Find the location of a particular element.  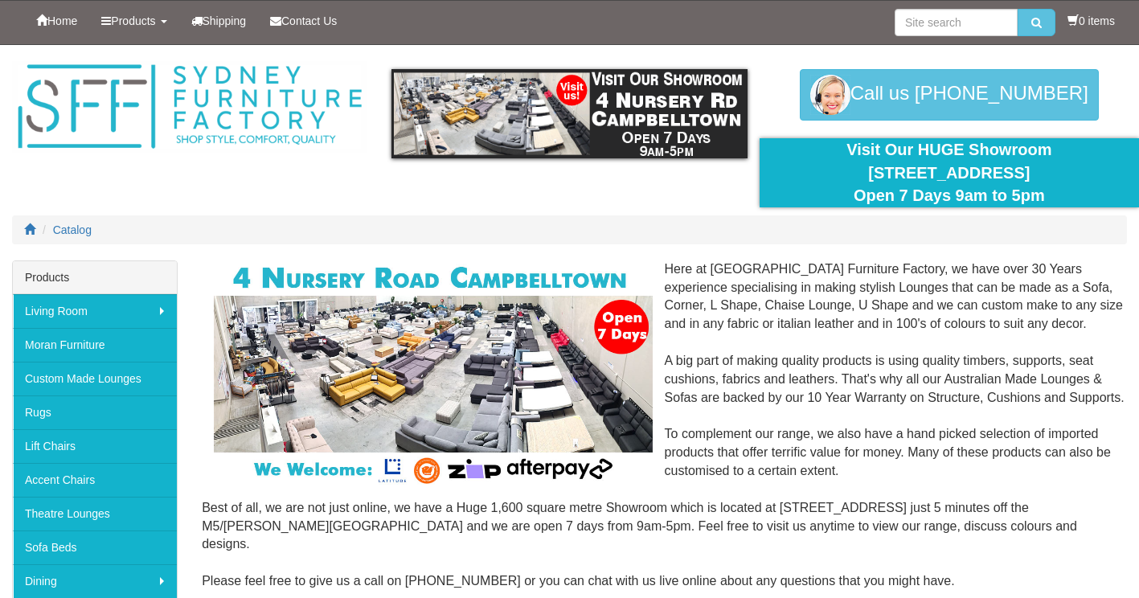

a: Theatre Lounges is located at coordinates (95, 514).